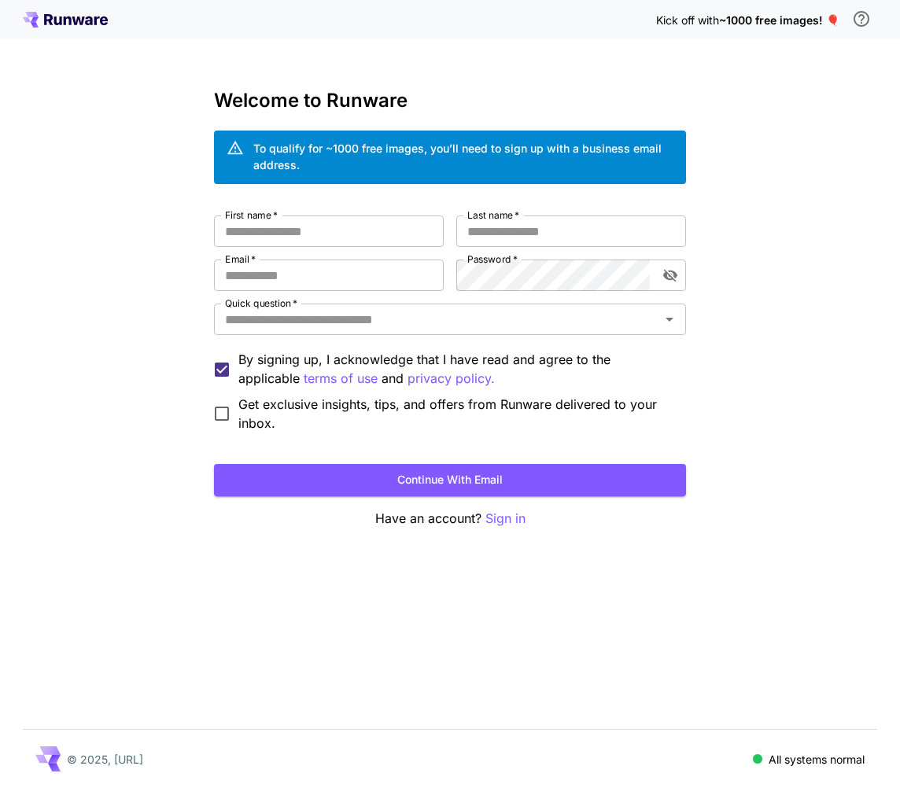 Image resolution: width=900 pixels, height=788 pixels. I want to click on span: Kick off with, so click(687, 20).